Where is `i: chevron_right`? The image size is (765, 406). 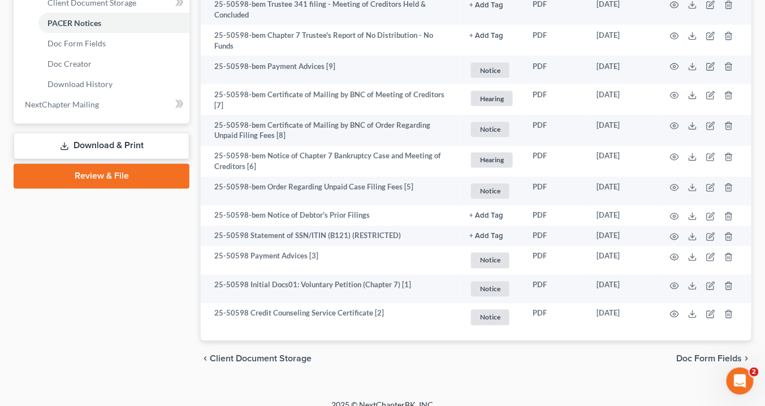
i: chevron_right is located at coordinates (747, 359).